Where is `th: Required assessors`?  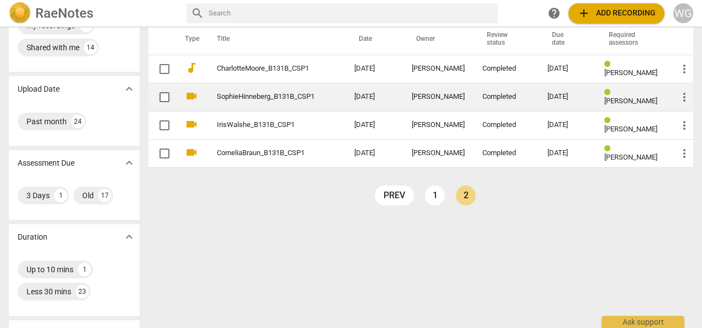 th: Required assessors is located at coordinates (632, 39).